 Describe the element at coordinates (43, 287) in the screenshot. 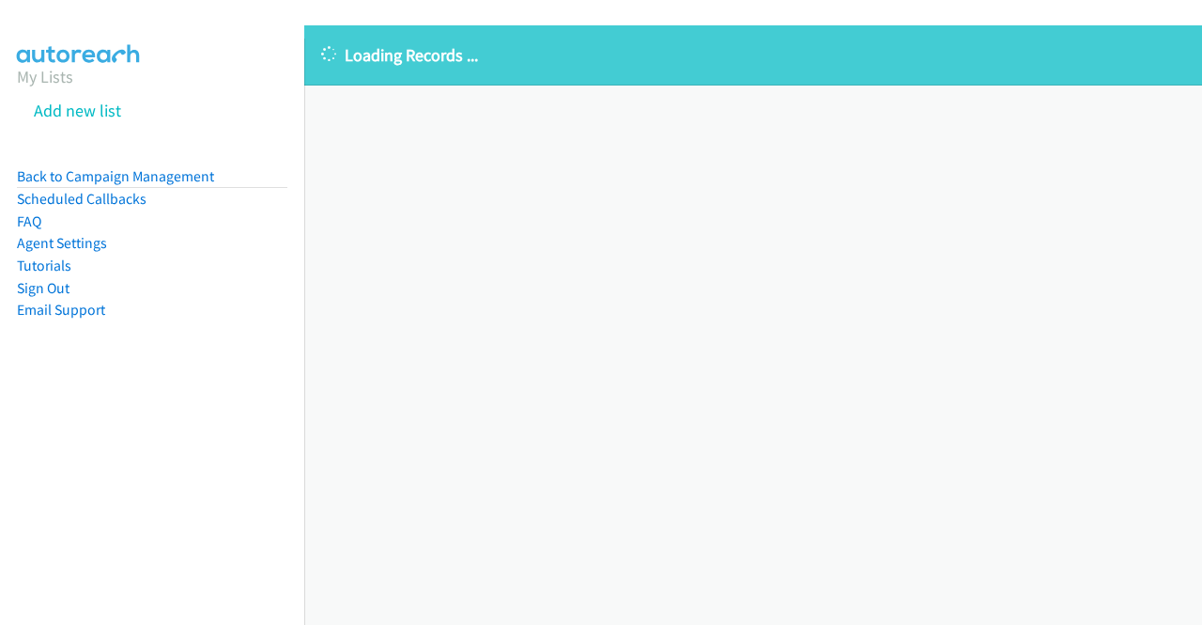

I see `a: Sign Out` at that location.